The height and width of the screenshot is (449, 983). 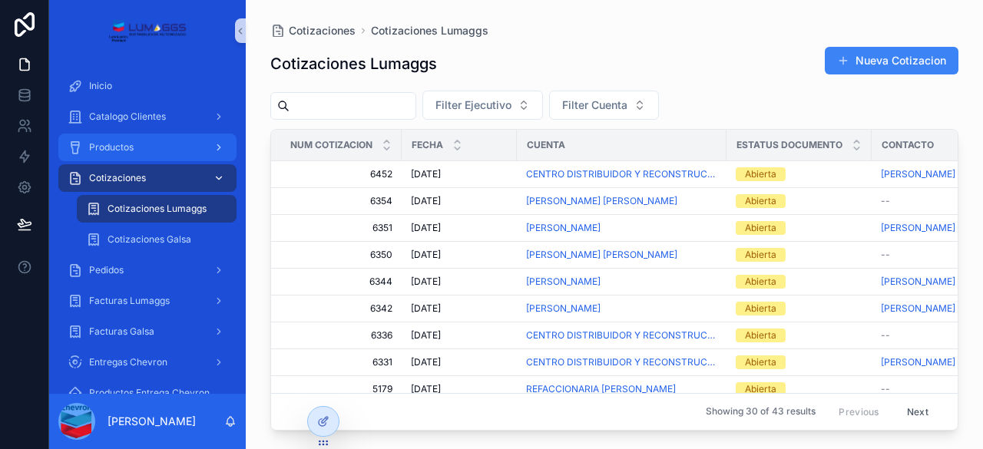 I want to click on img: App logo, so click(x=147, y=31).